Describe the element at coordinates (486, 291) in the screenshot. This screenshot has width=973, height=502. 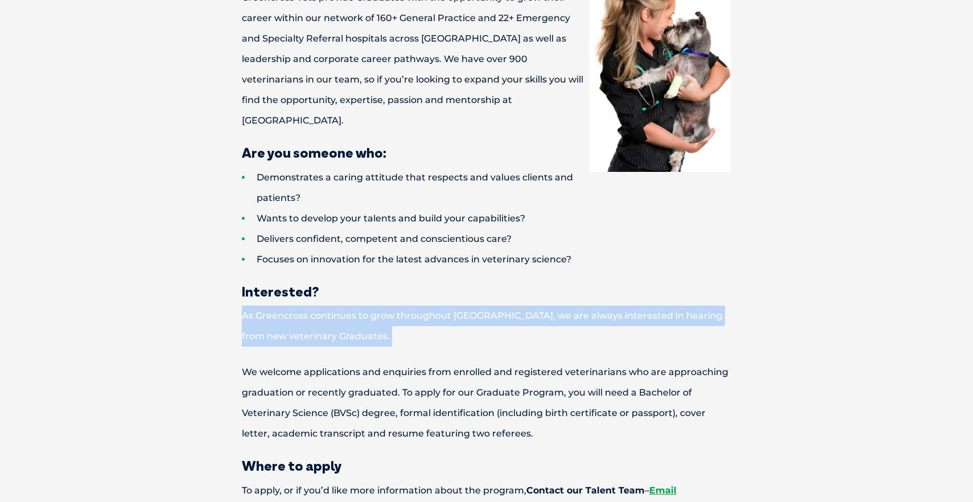
I see `h3: Interested?` at that location.